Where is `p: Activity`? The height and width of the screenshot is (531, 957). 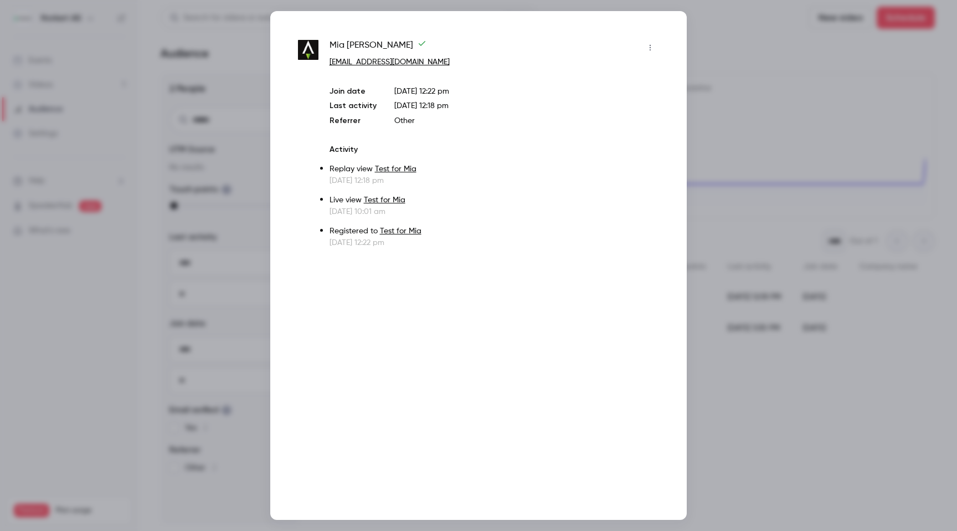
p: Activity is located at coordinates (494, 150).